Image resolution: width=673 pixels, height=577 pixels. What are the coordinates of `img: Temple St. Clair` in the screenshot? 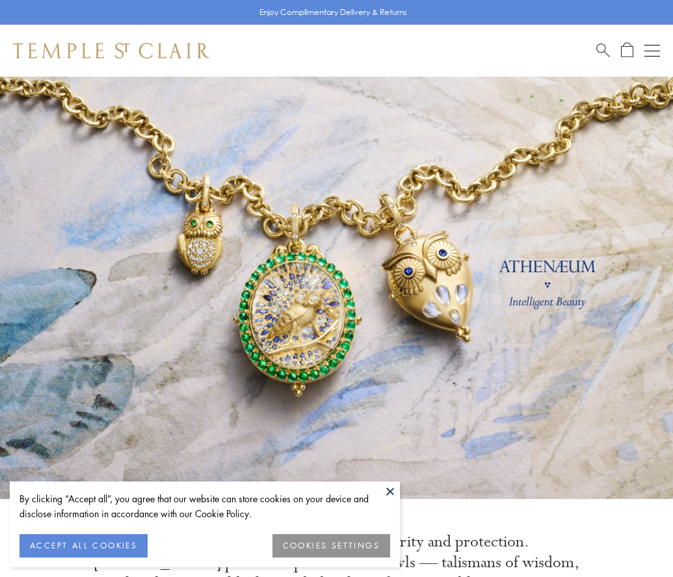 It's located at (111, 51).